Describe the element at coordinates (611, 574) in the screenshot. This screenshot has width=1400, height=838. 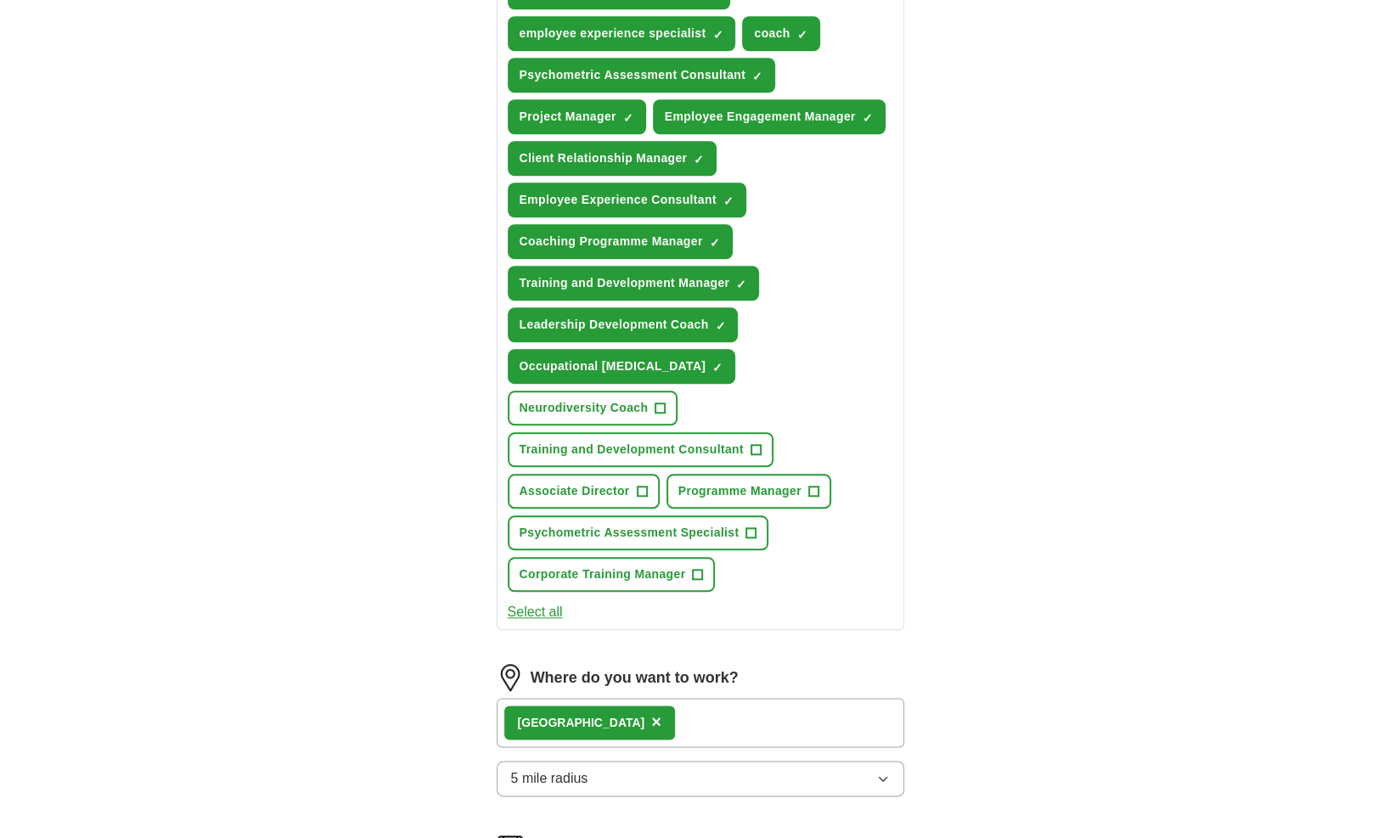
I see `button: Corporate Training Manager` at that location.